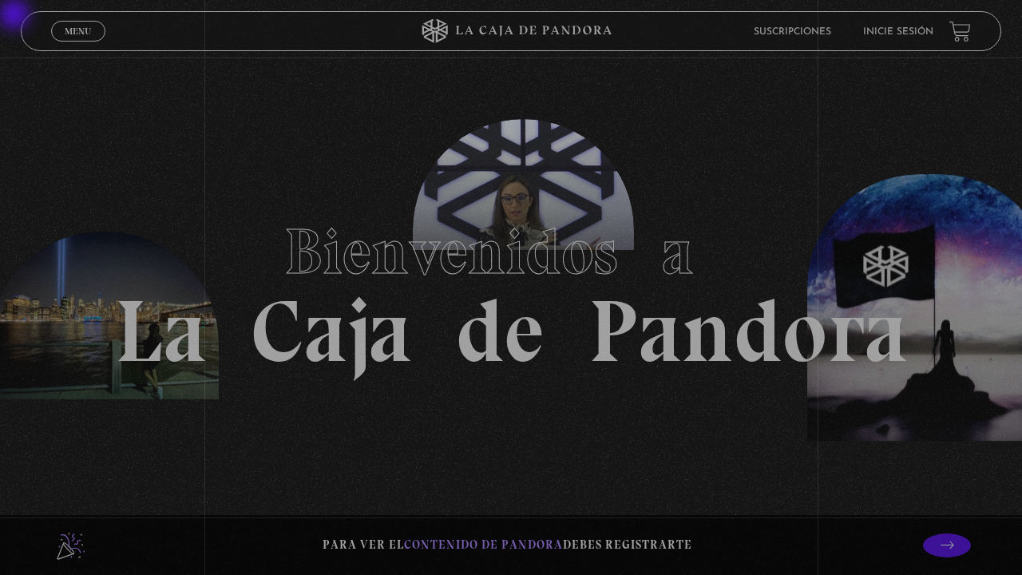 Image resolution: width=1022 pixels, height=575 pixels. I want to click on a: Suscripciones, so click(792, 32).